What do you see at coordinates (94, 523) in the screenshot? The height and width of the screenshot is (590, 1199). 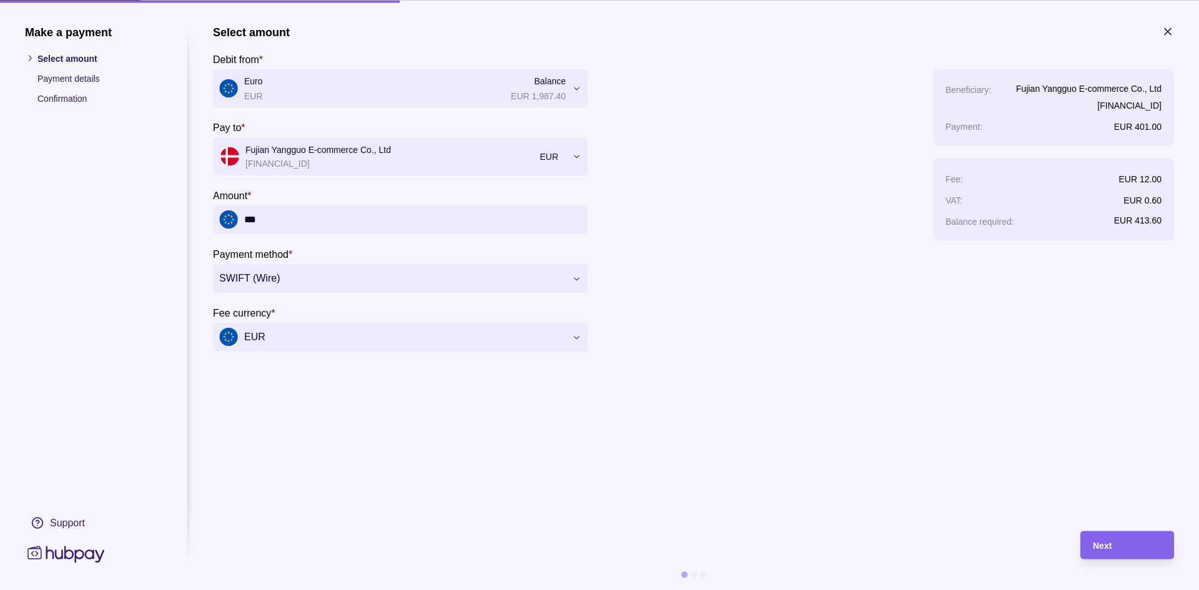 I see `a: Support` at bounding box center [94, 523].